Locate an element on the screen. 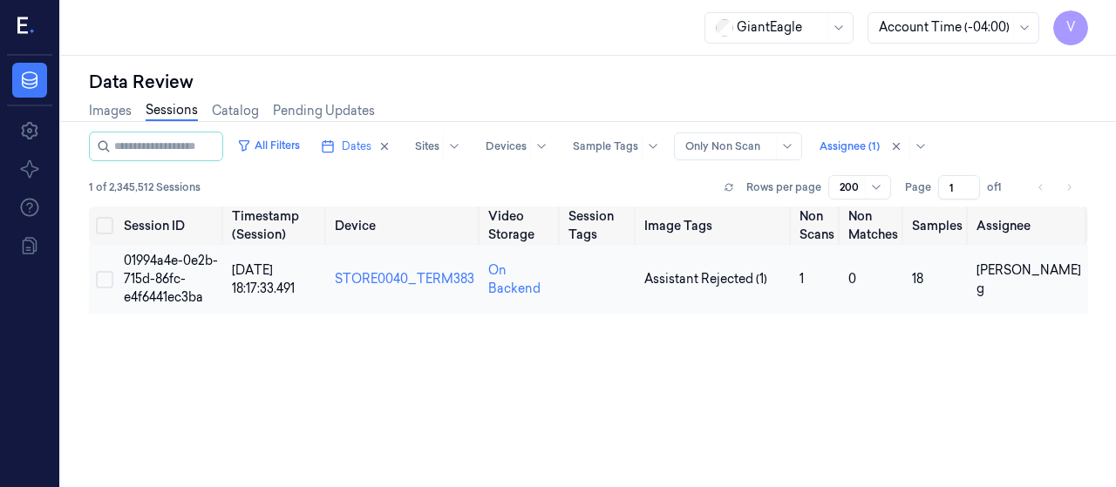  th: Non Scans is located at coordinates (817, 226).